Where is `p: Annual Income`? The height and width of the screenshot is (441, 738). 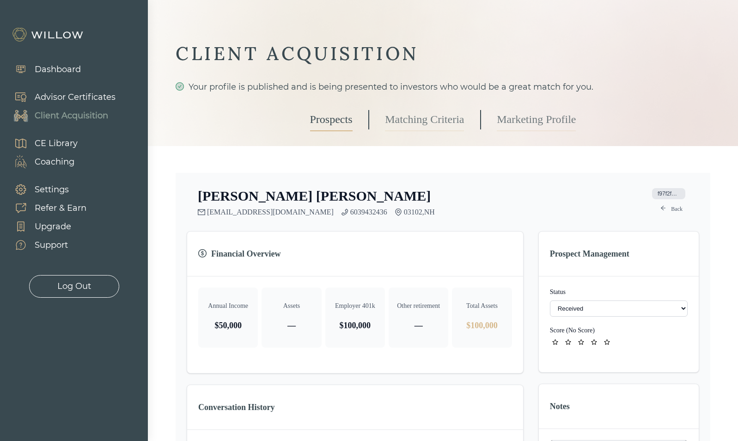 p: Annual Income is located at coordinates (228, 306).